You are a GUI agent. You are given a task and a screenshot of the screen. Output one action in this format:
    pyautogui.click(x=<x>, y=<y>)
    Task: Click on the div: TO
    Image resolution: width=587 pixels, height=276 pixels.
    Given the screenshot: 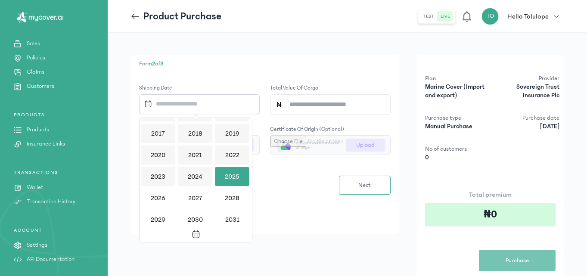 What is the action you would take?
    pyautogui.click(x=490, y=16)
    